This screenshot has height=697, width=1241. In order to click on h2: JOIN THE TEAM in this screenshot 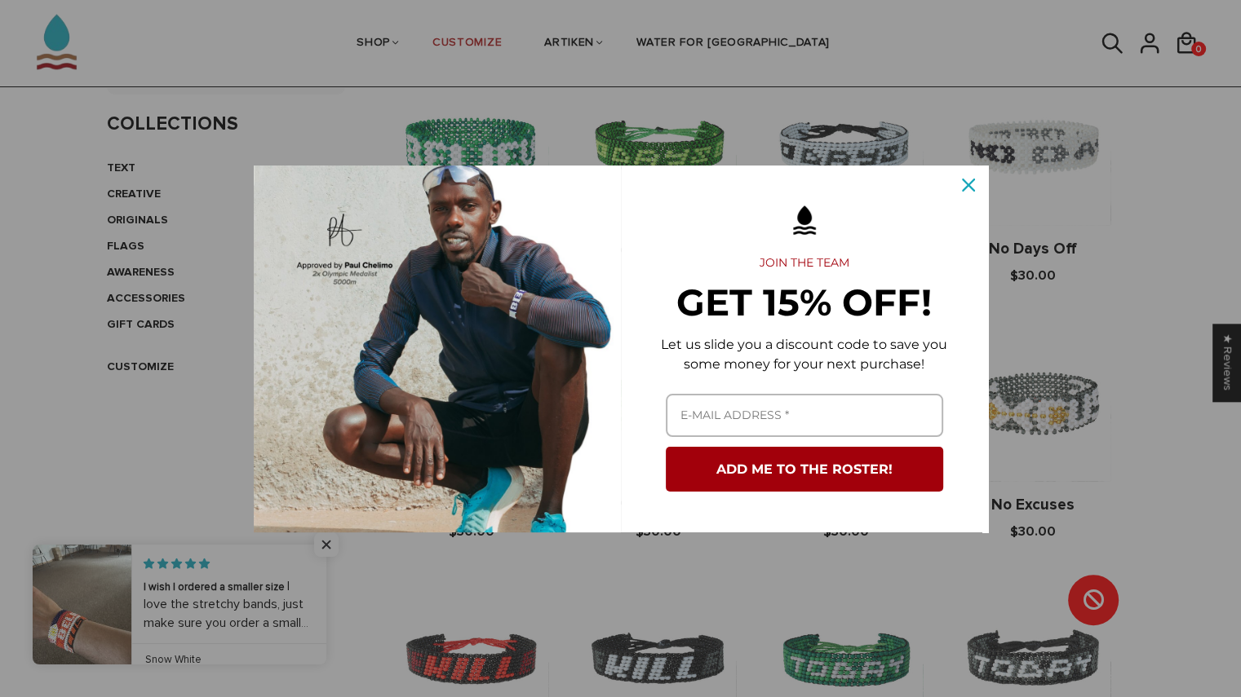, I will do `click(804, 263)`.